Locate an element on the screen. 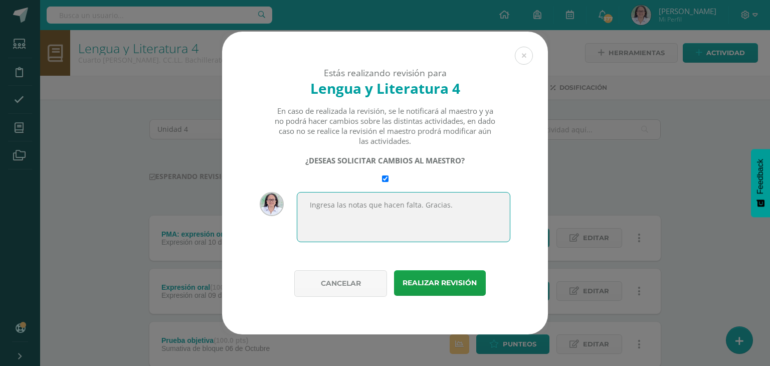 The width and height of the screenshot is (770, 366). button: Cancelar is located at coordinates (340, 283).